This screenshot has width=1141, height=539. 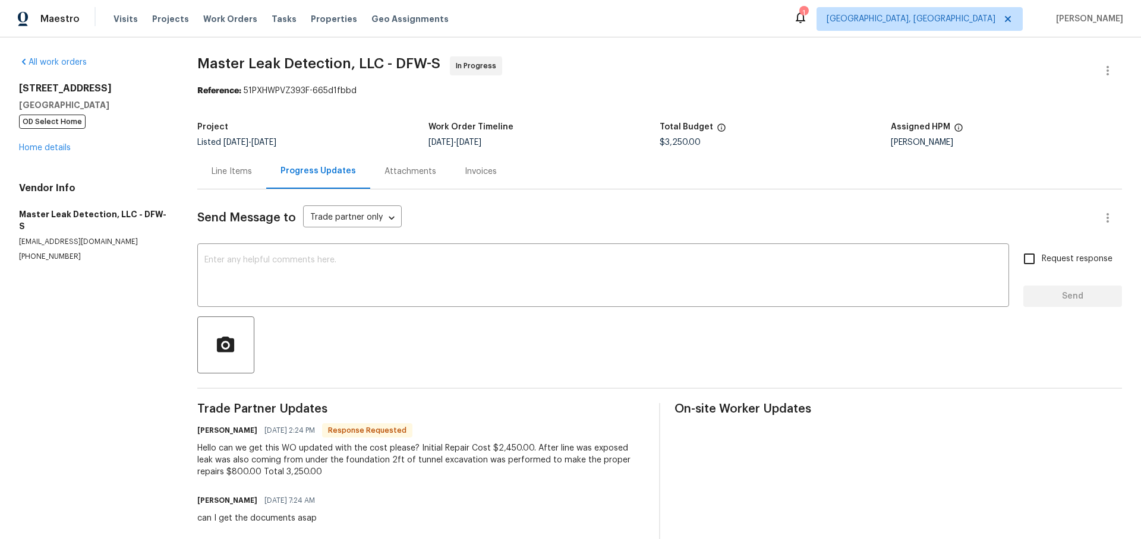 What do you see at coordinates (410, 19) in the screenshot?
I see `span: Geo Assignments` at bounding box center [410, 19].